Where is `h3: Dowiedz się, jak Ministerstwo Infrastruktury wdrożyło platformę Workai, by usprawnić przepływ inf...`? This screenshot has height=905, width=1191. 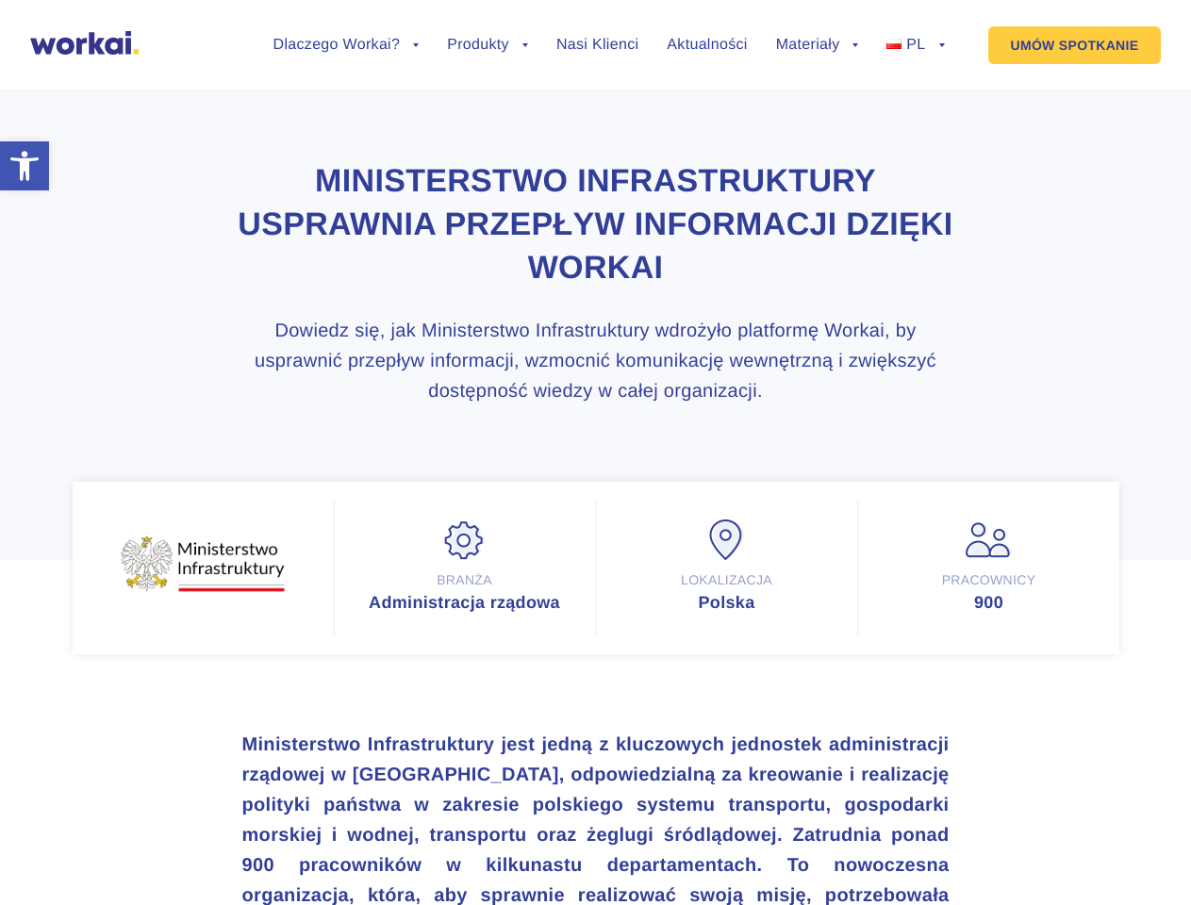
h3: Dowiedz się, jak Ministerstwo Infrastruktury wdrożyło platformę Workai, by usprawnić przepływ inf... is located at coordinates (595, 361).